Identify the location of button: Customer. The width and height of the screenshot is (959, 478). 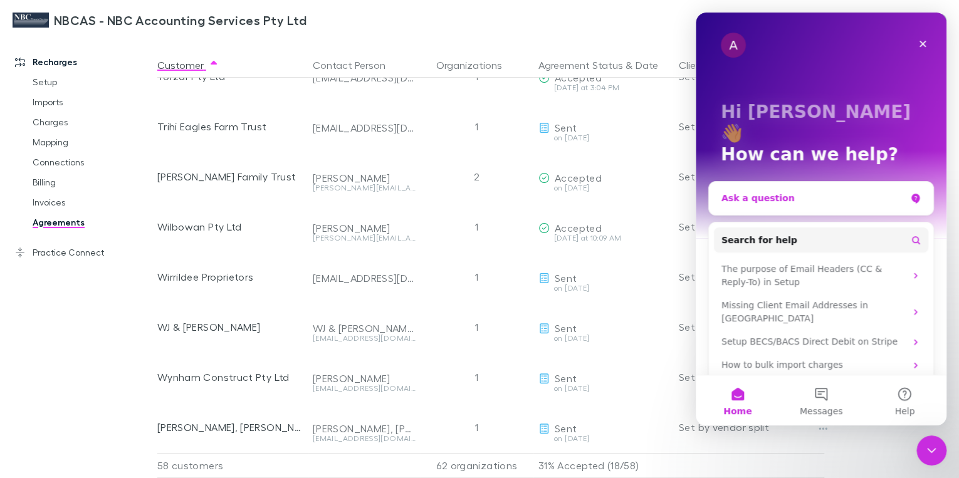
(188, 65).